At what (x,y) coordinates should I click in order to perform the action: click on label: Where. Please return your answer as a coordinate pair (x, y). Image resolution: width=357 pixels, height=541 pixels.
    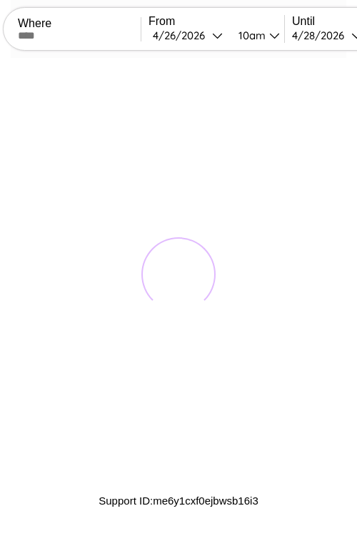
    Looking at the image, I should click on (79, 24).